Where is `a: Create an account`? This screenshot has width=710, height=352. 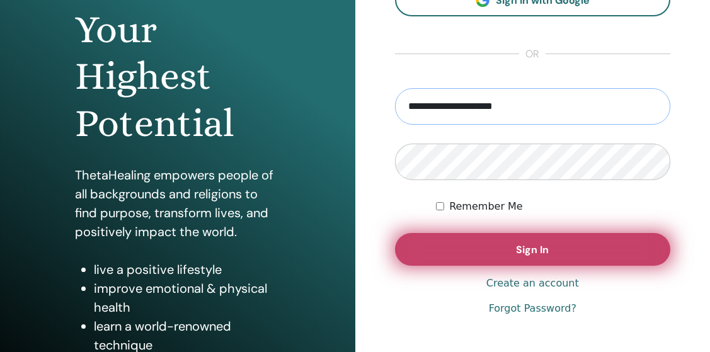 a: Create an account is located at coordinates (532, 283).